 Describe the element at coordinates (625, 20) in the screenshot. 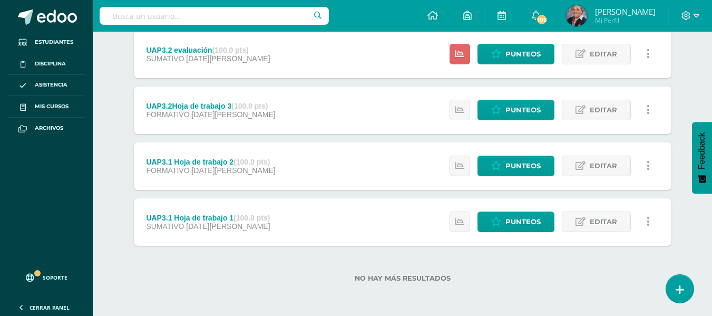

I see `span: Mi Perfil` at that location.